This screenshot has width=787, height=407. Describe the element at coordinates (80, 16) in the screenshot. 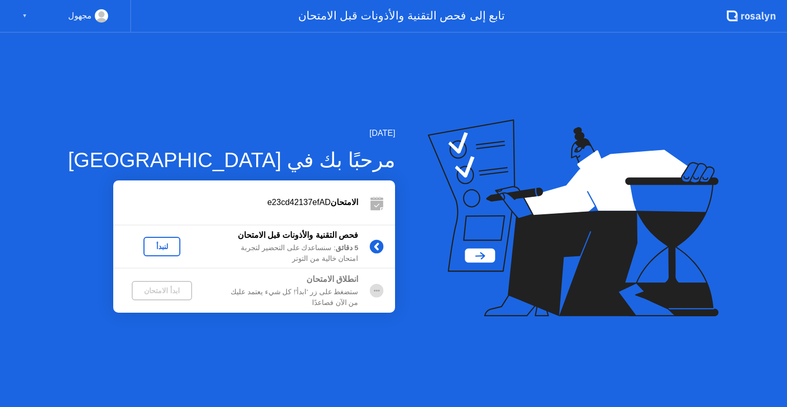

I see `div: مجهول` at that location.